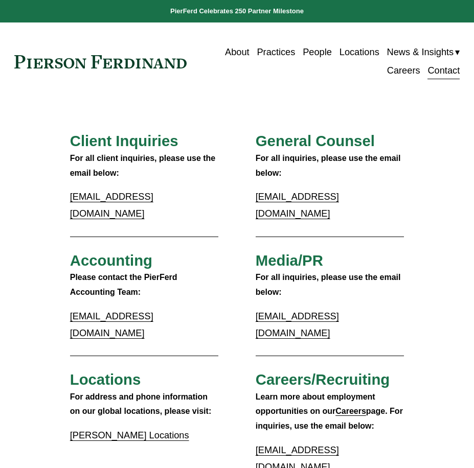  Describe the element at coordinates (276, 52) in the screenshot. I see `a: Practices` at that location.